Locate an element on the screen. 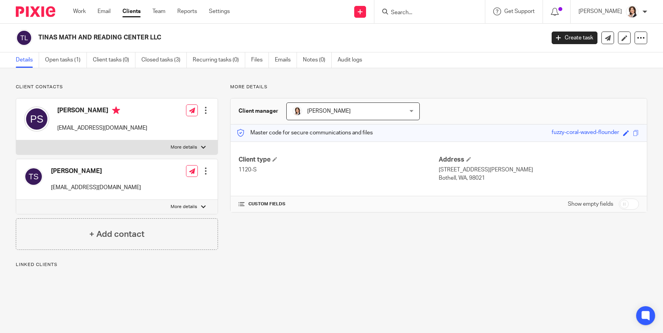 The width and height of the screenshot is (663, 333). a: Clients is located at coordinates (131, 11).